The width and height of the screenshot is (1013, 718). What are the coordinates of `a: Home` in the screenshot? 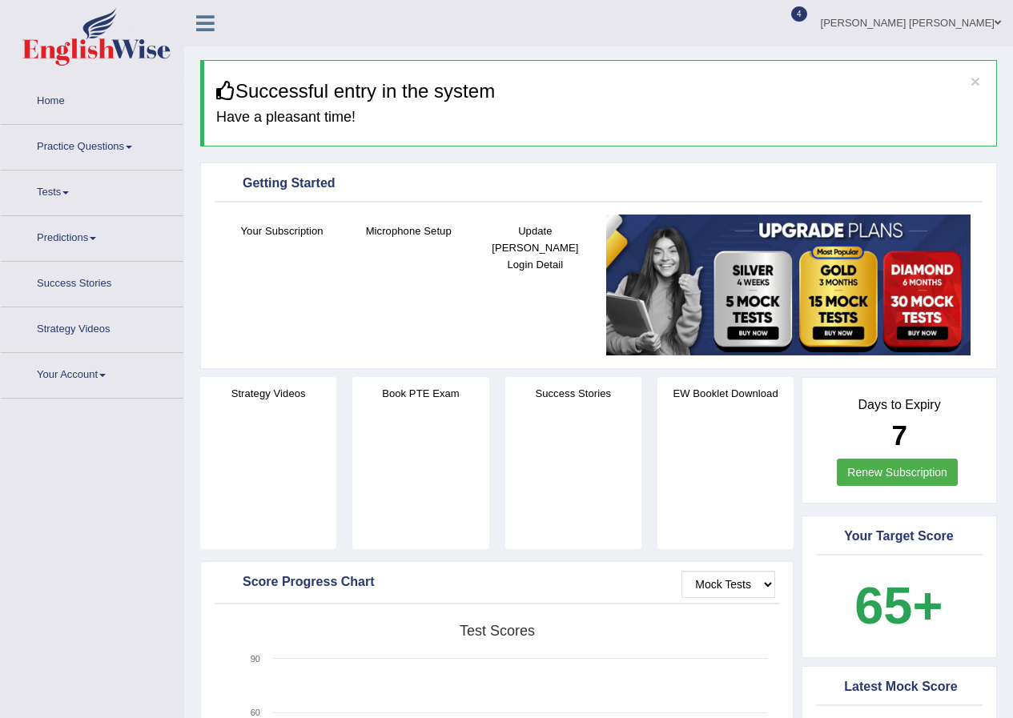 It's located at (92, 99).